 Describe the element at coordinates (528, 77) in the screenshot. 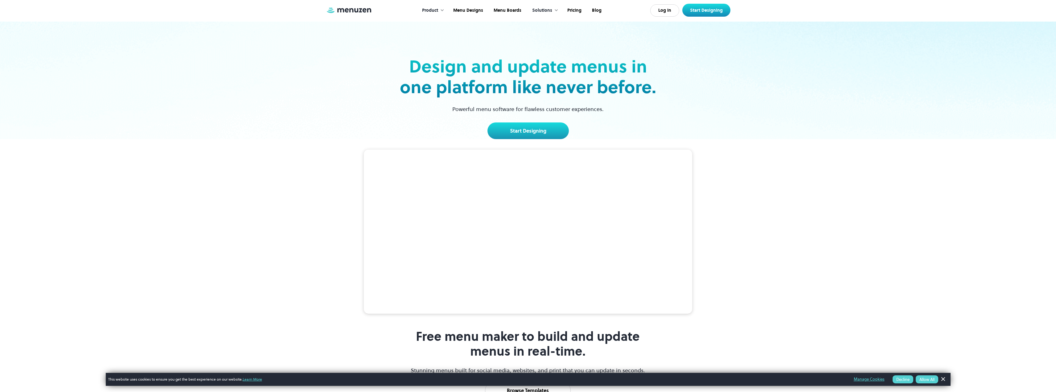

I see `h2: Design and update menus in one platform like never before.` at that location.